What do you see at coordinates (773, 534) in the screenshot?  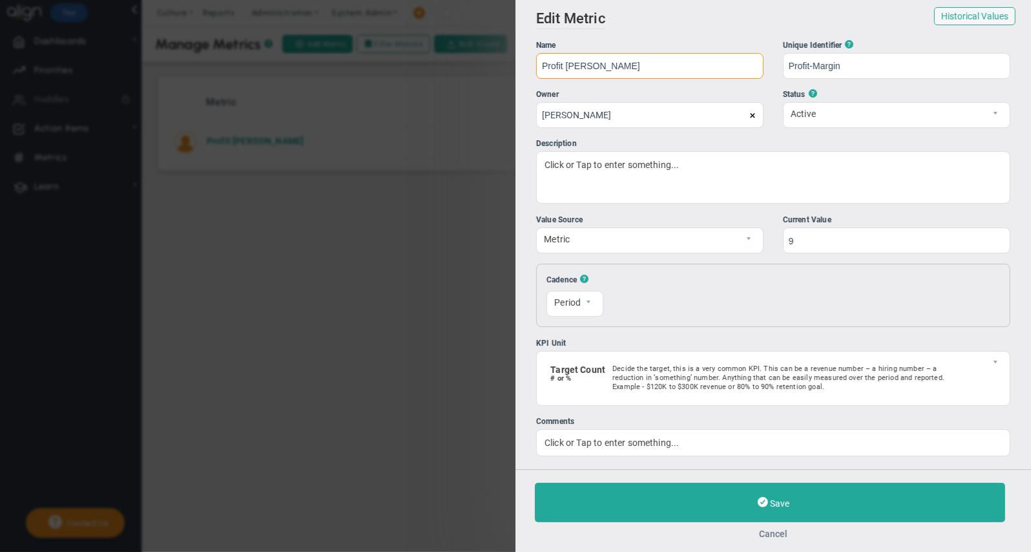 I see `button: Cancel` at bounding box center [773, 534].